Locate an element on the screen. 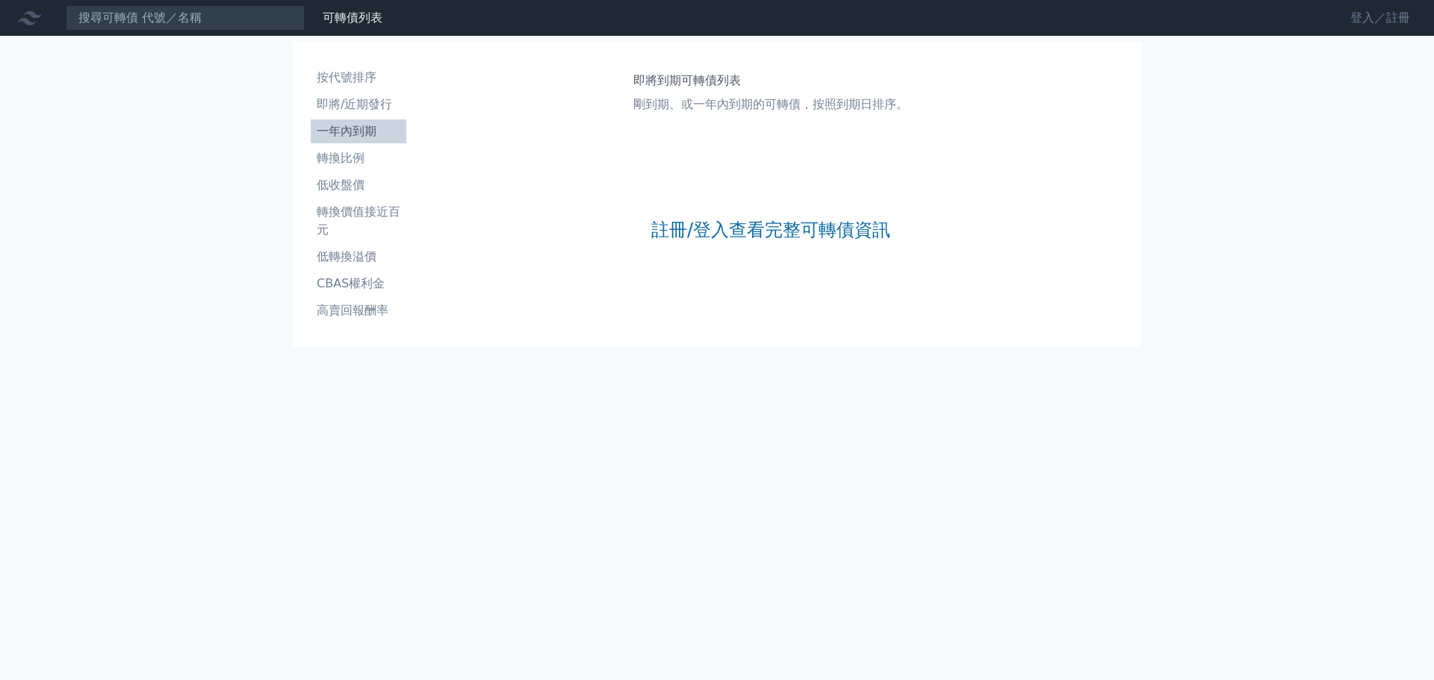 Image resolution: width=1434 pixels, height=680 pixels. a: 高賣回報酬率 is located at coordinates (358, 311).